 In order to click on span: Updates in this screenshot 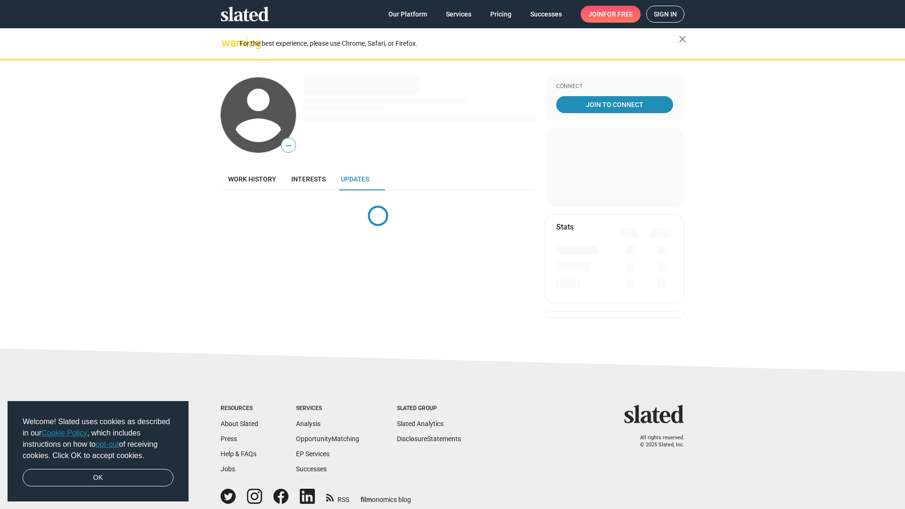, I will do `click(355, 179)`.